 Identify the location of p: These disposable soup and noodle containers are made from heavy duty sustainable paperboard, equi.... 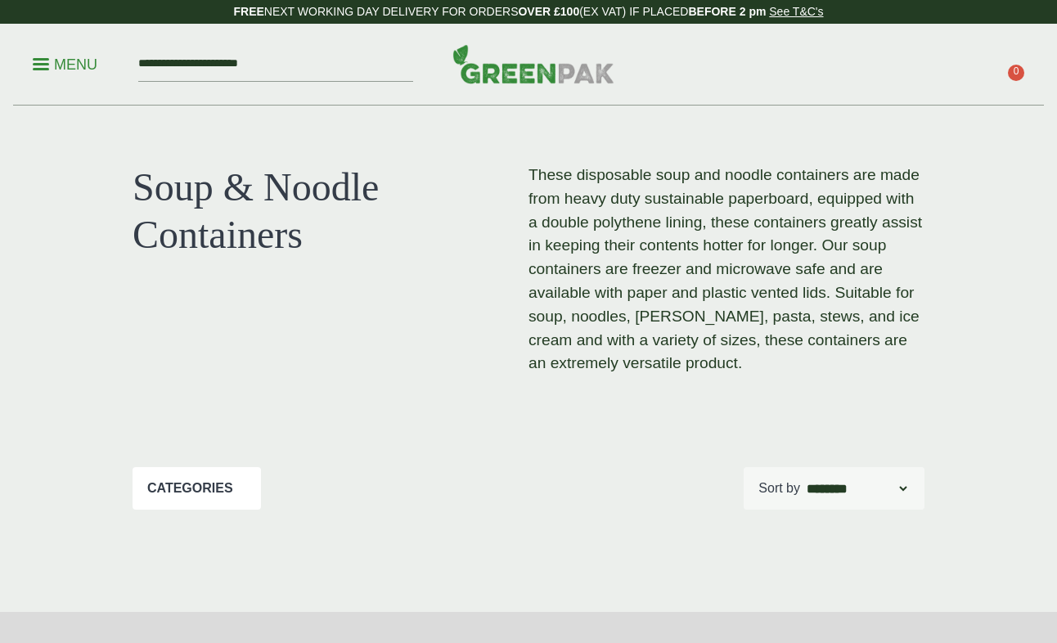
(726, 269).